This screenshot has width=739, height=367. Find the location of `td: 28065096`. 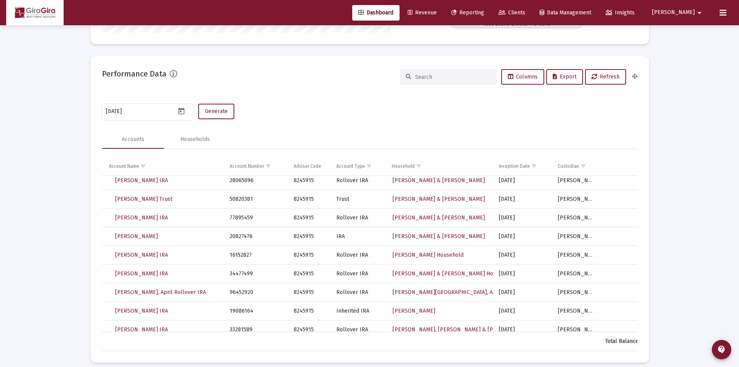

td: 28065096 is located at coordinates (256, 180).